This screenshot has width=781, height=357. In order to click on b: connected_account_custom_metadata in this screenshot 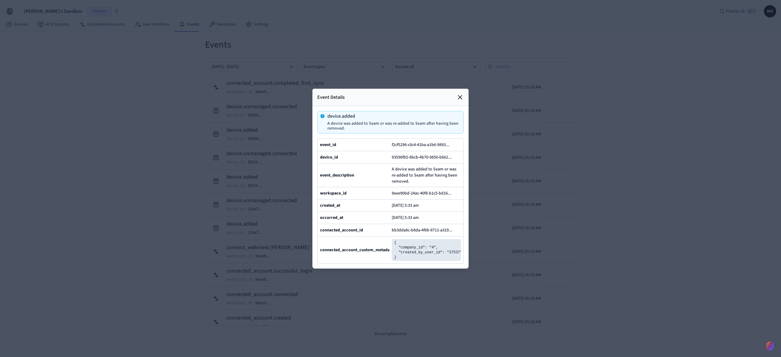, I will do `click(357, 250)`.